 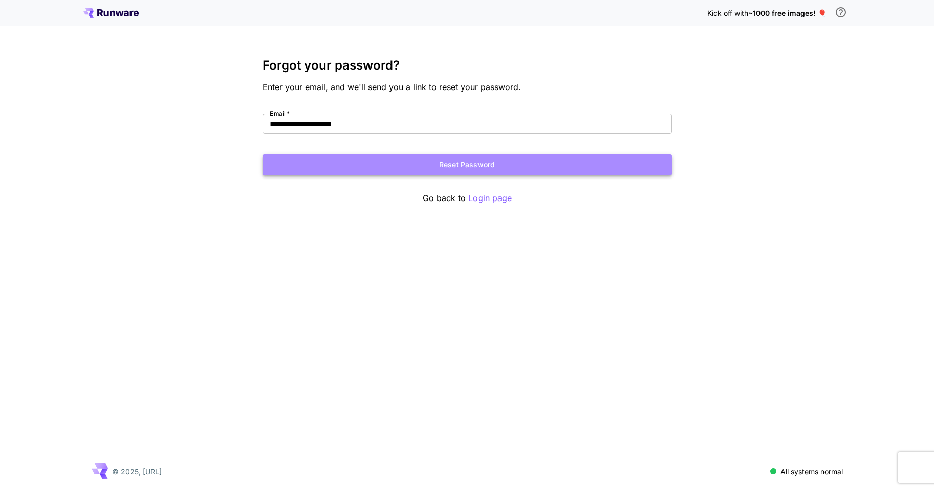 I want to click on span: ~1000 free images! 🎈, so click(x=787, y=13).